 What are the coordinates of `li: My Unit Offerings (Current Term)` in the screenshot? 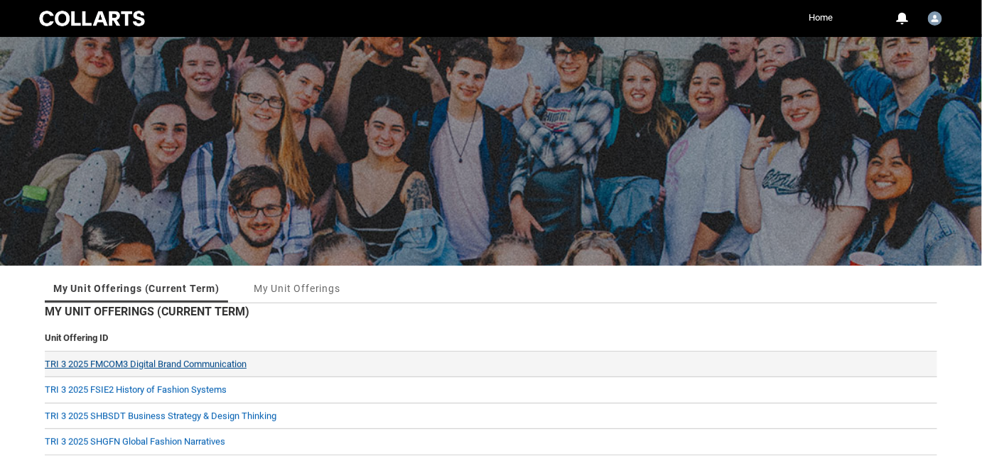 It's located at (136, 289).